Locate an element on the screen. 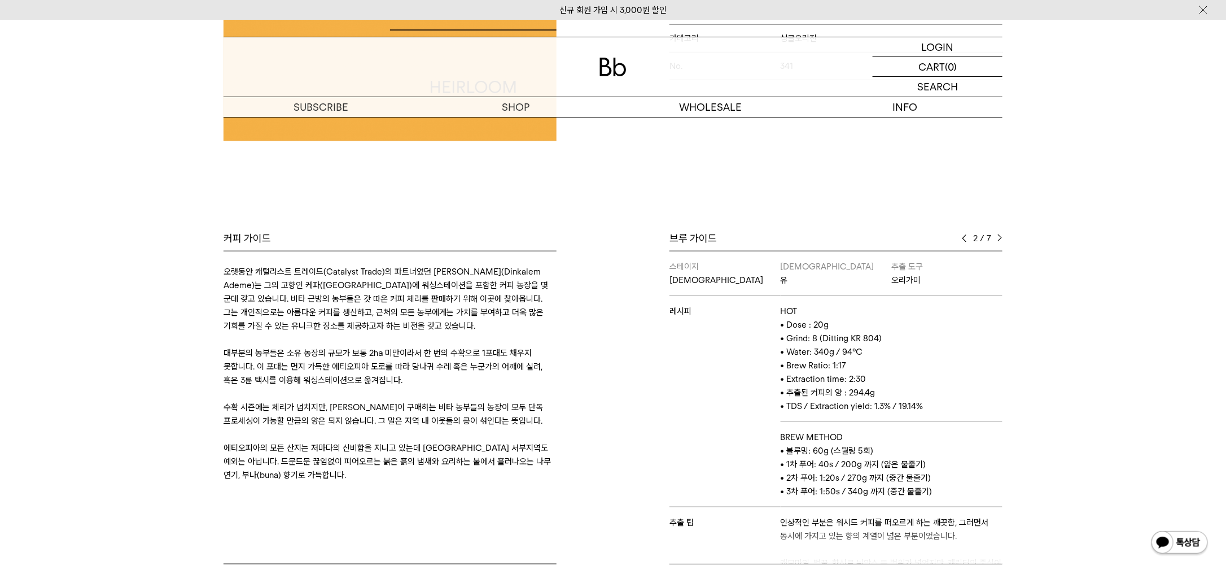 The width and height of the screenshot is (1226, 574). p: 인상적인 부분은 워시드 커피를 떠오르게 하는 깨끗함, 그러면서 동시에 가지고 있는 향의 계열이 넓은 부분이었습니다. is located at coordinates (891, 529).